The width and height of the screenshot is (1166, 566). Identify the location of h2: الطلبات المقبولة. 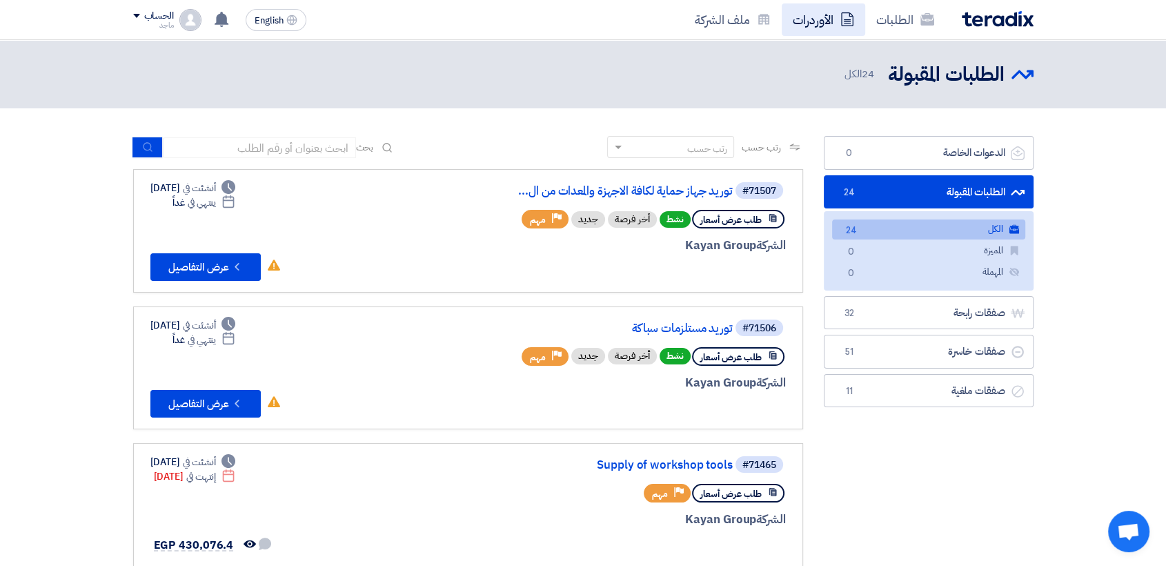
(946, 74).